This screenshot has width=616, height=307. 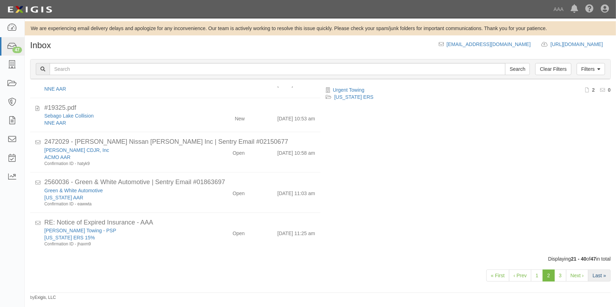 What do you see at coordinates (537, 276) in the screenshot?
I see `a: 1` at bounding box center [537, 276].